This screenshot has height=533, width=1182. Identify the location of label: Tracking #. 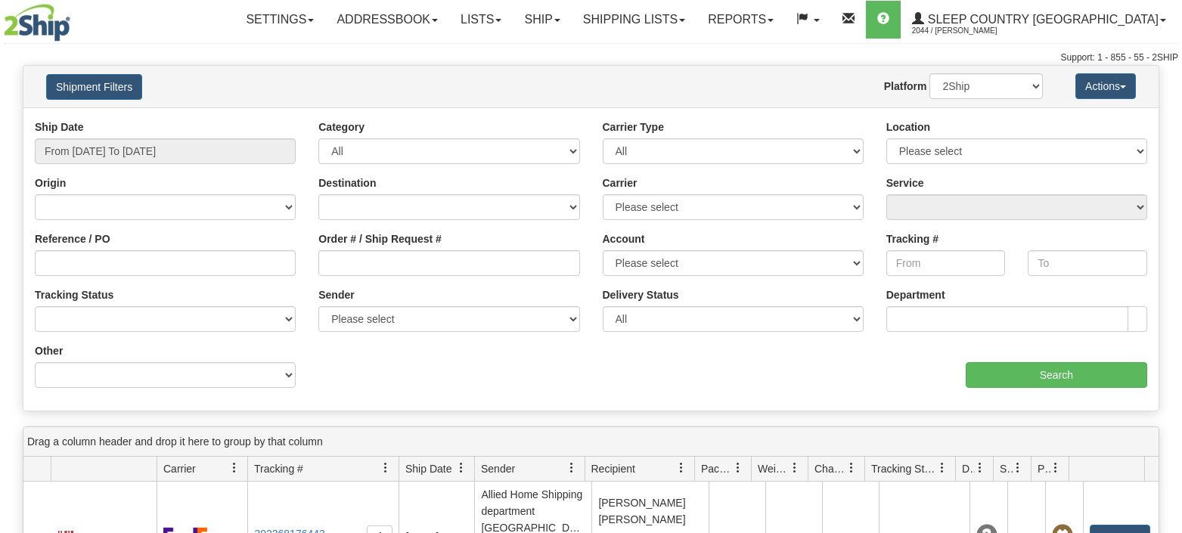
(912, 239).